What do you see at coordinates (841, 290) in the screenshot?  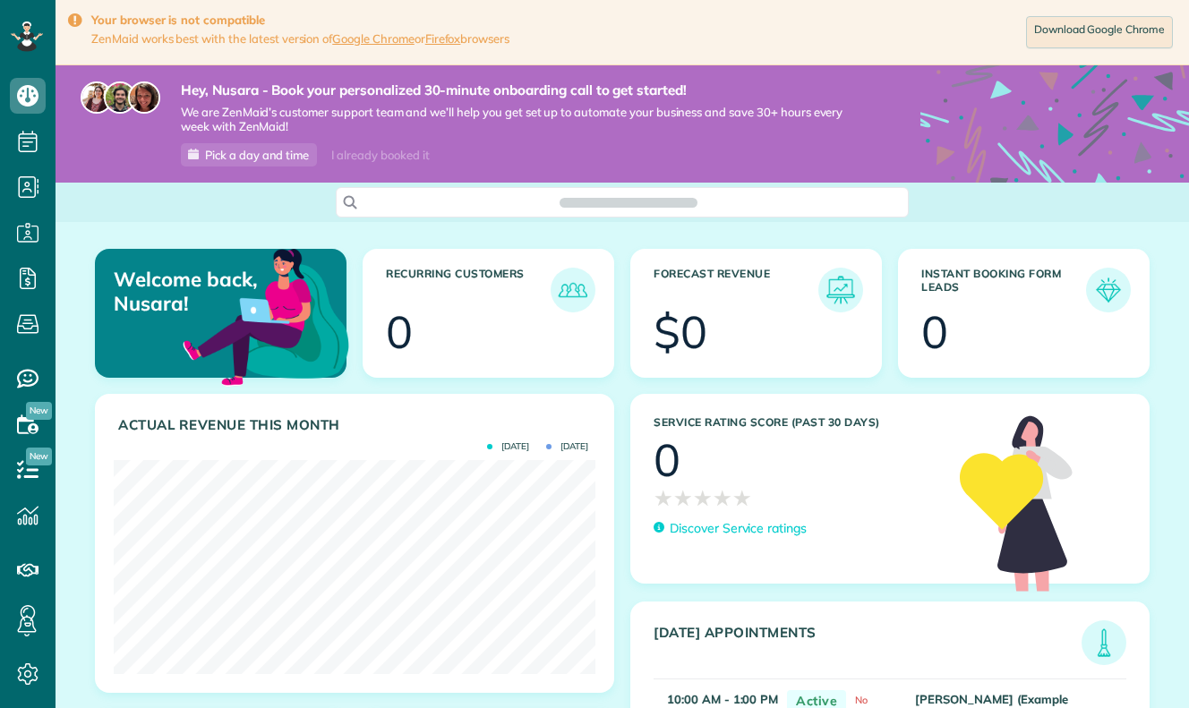 I see `img: icon_forecast_revenue-8c13a41c7ed35a8dcfafea3cbb826a0462acb37728057bba2d056411b612bbbe.png` at bounding box center [841, 290].